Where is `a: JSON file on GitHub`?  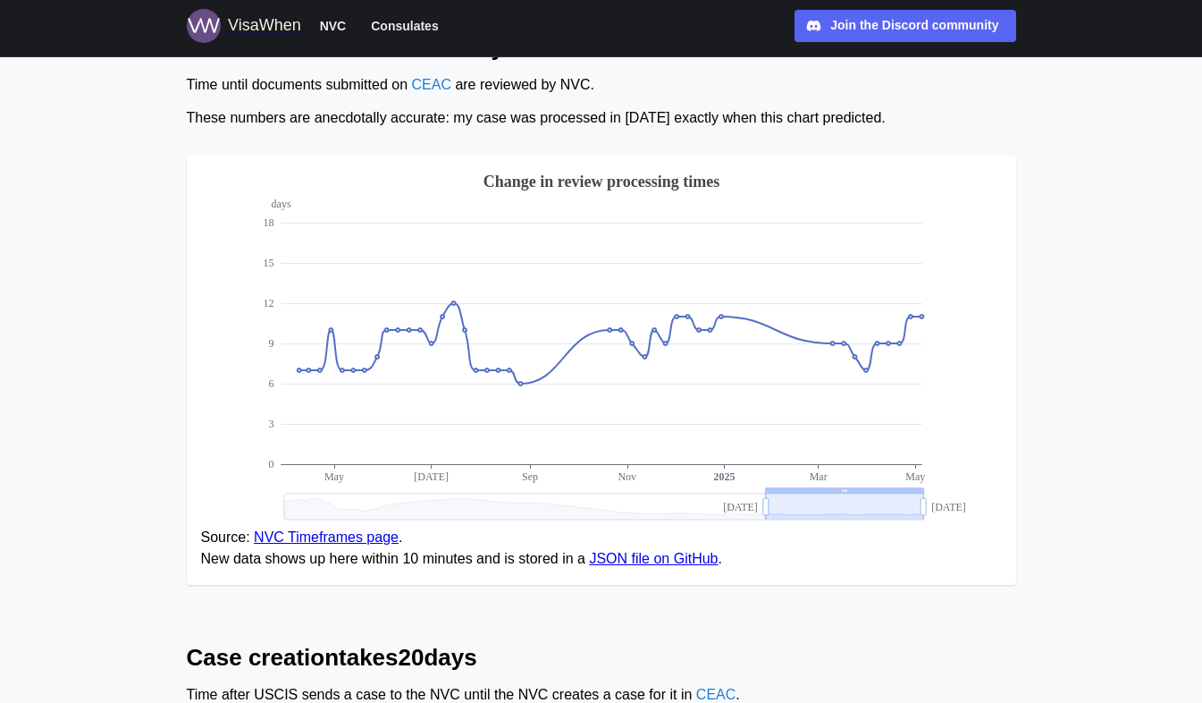
a: JSON file on GitHub is located at coordinates (653, 558).